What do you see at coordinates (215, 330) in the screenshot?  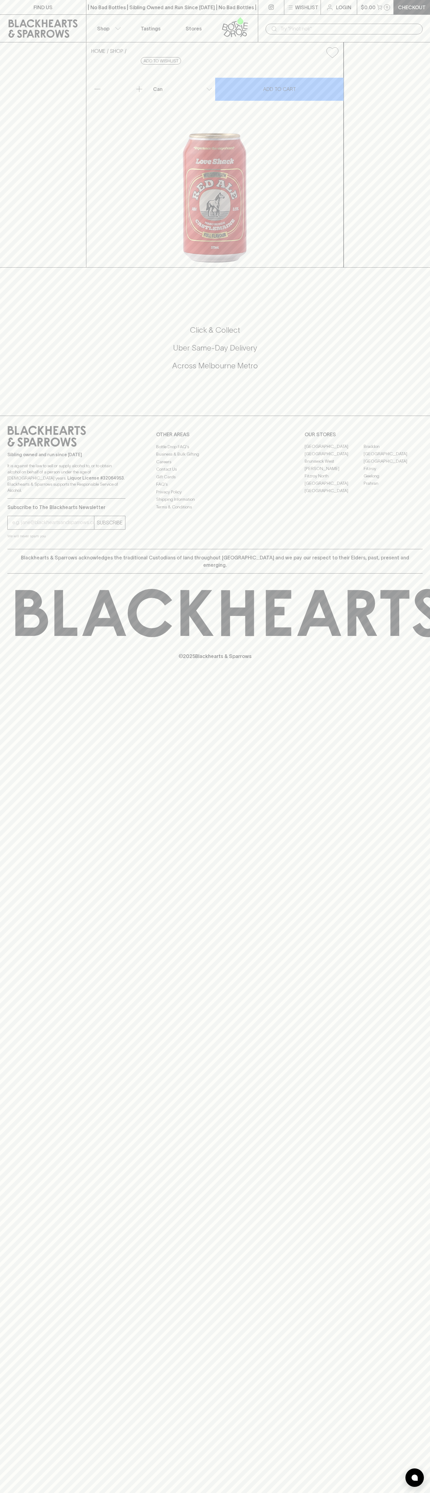 I see `h5: Click & Collect` at bounding box center [215, 330].